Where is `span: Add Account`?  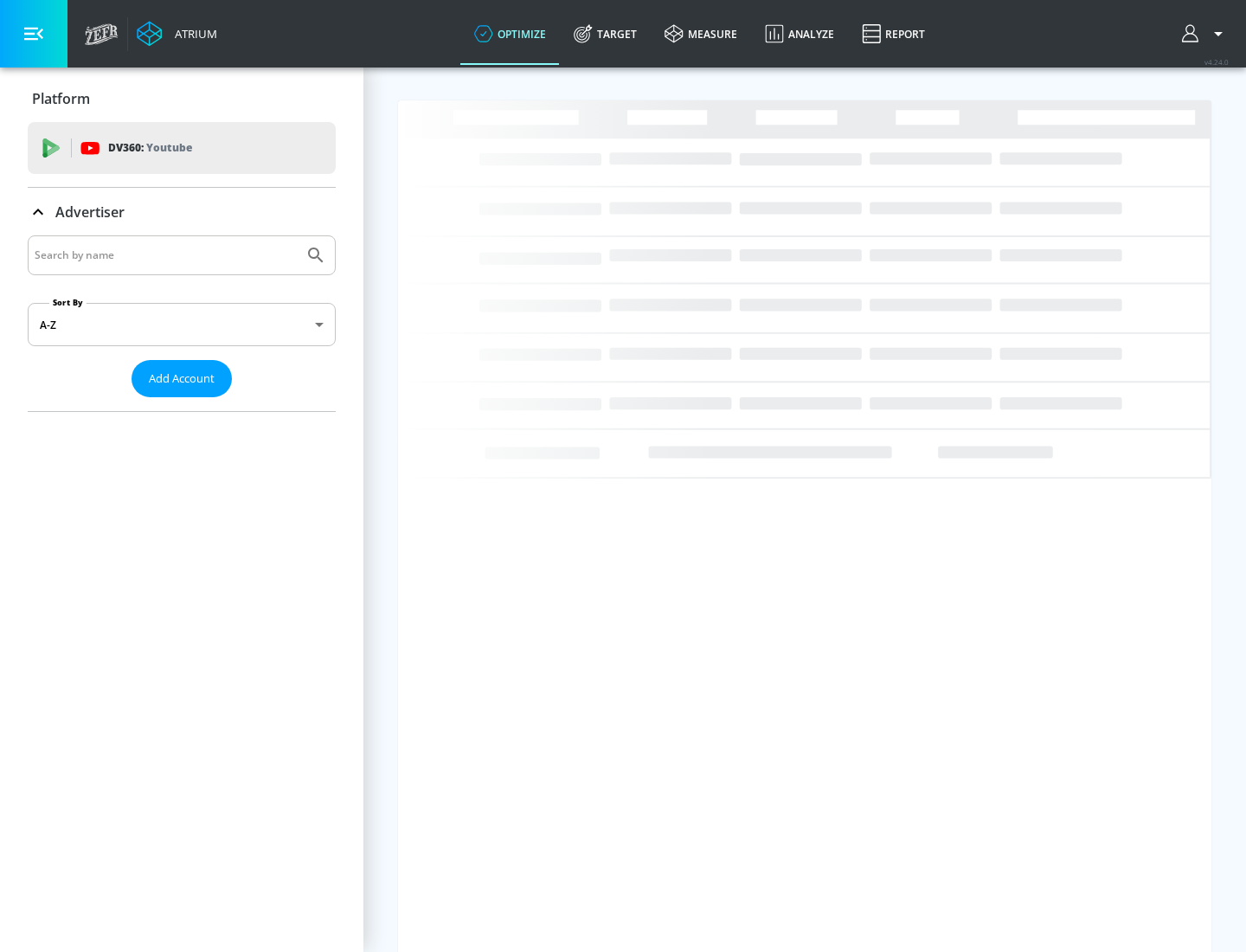 span: Add Account is located at coordinates (182, 378).